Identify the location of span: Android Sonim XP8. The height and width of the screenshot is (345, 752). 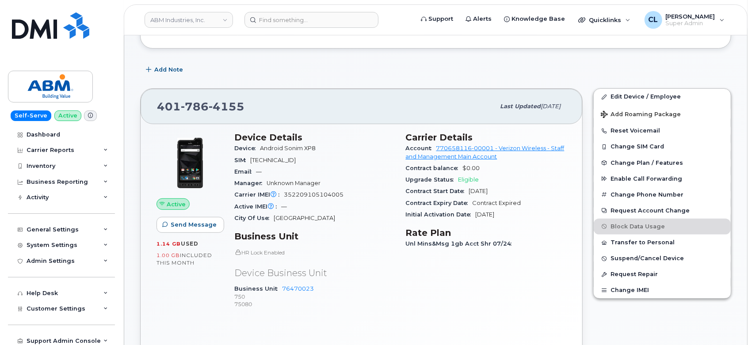
(288, 148).